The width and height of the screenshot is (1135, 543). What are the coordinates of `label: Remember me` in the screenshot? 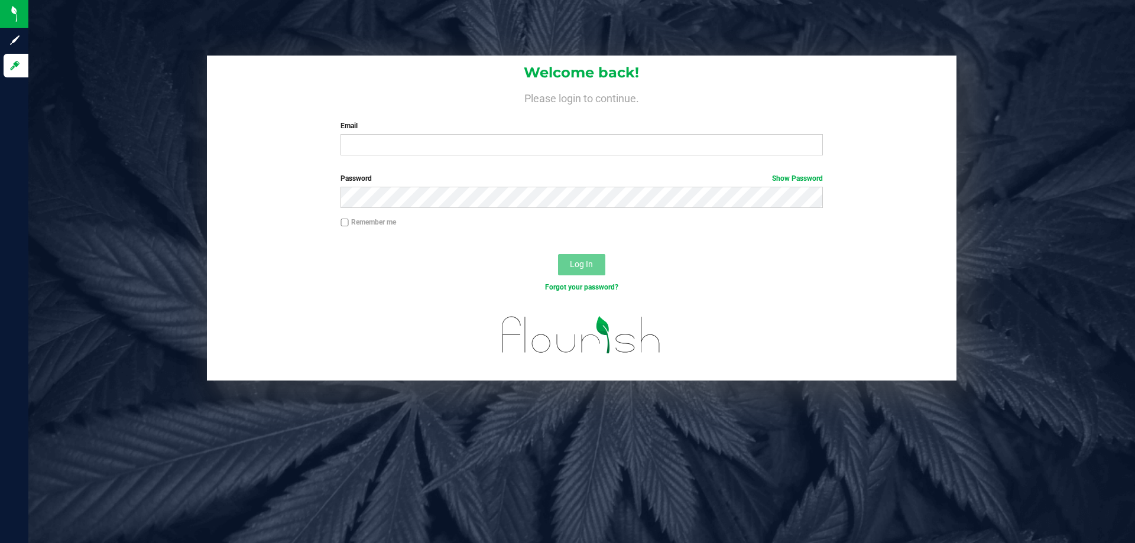 It's located at (368, 222).